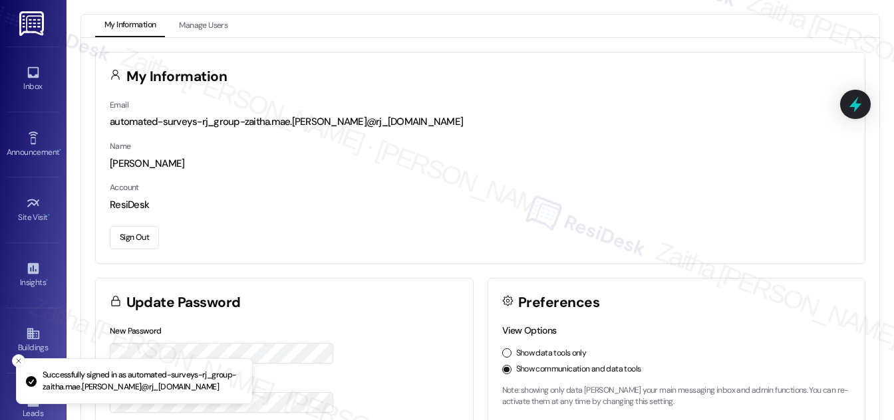 The image size is (894, 420). What do you see at coordinates (551, 354) in the screenshot?
I see `label: Show data tools only` at bounding box center [551, 354].